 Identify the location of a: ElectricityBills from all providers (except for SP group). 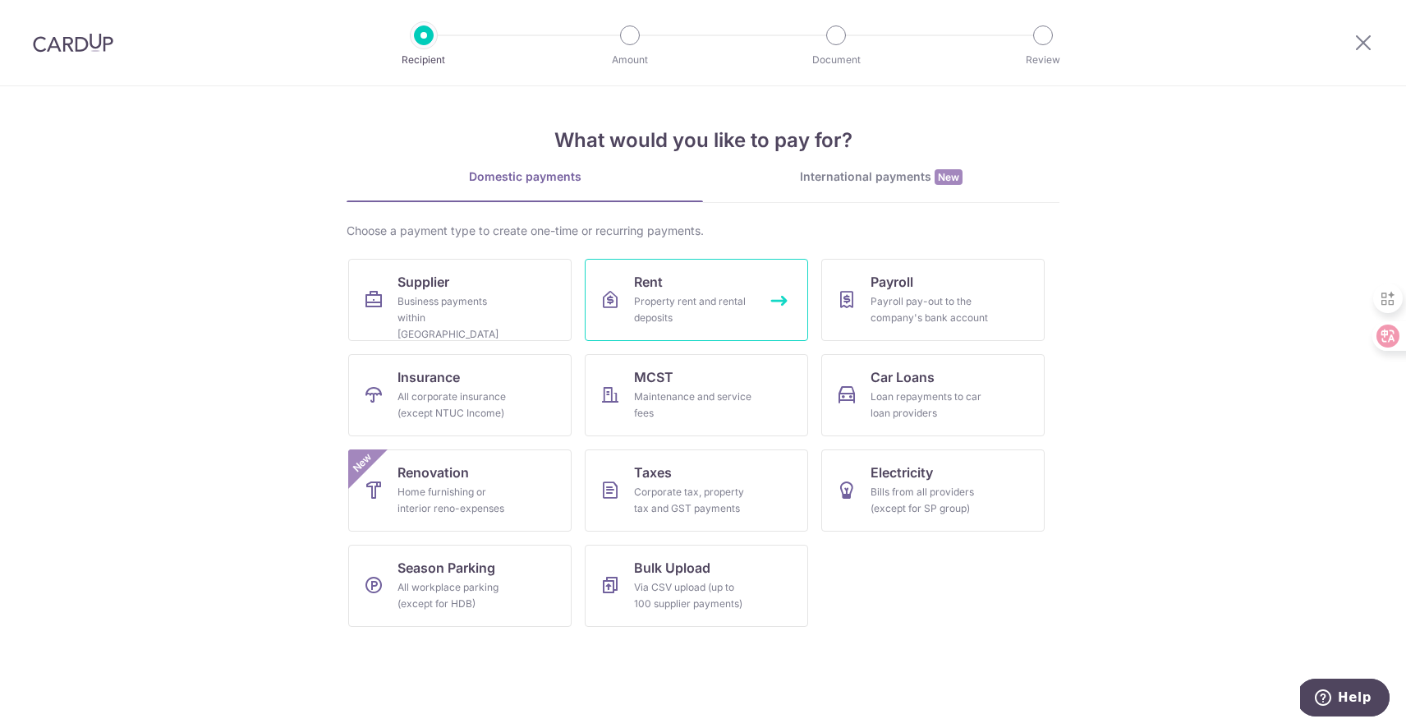
(933, 490).